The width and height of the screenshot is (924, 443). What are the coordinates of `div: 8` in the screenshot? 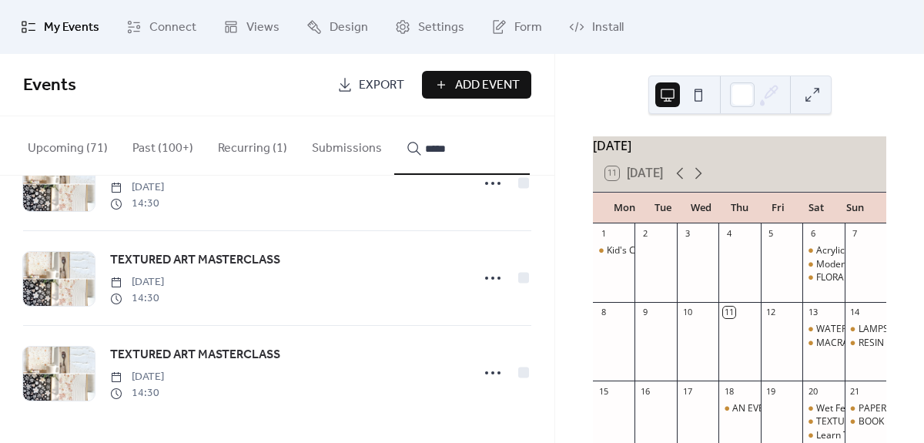 It's located at (603, 312).